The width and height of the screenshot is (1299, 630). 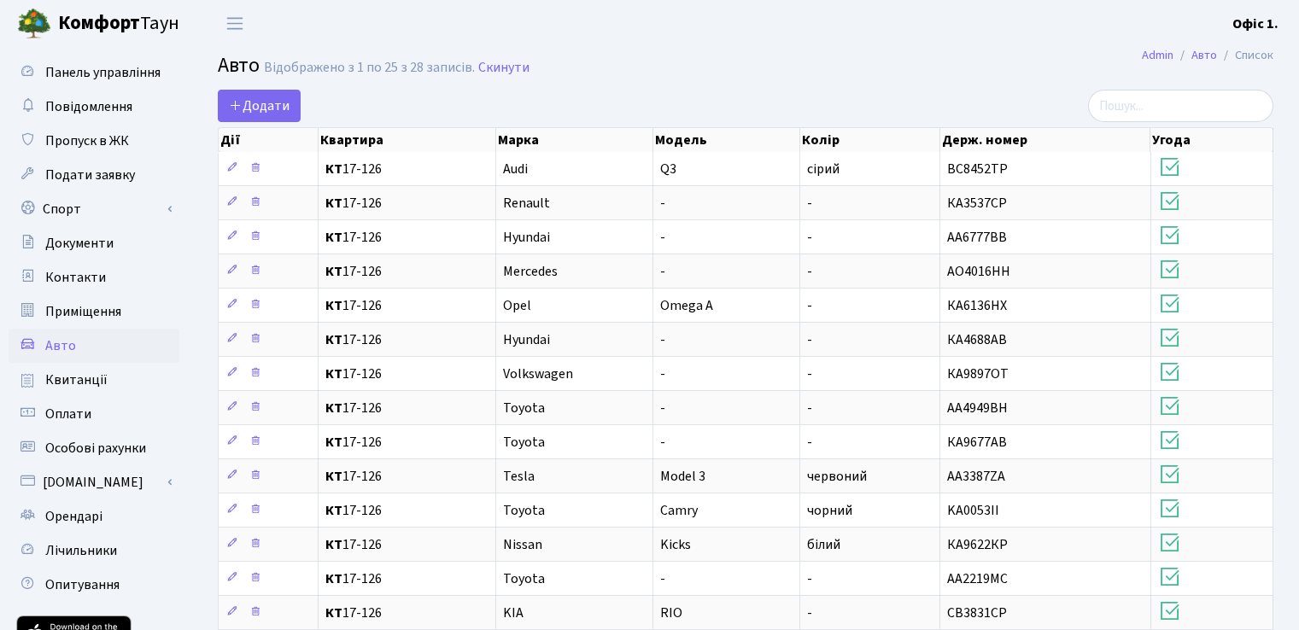 What do you see at coordinates (668, 169) in the screenshot?
I see `span: Q3` at bounding box center [668, 169].